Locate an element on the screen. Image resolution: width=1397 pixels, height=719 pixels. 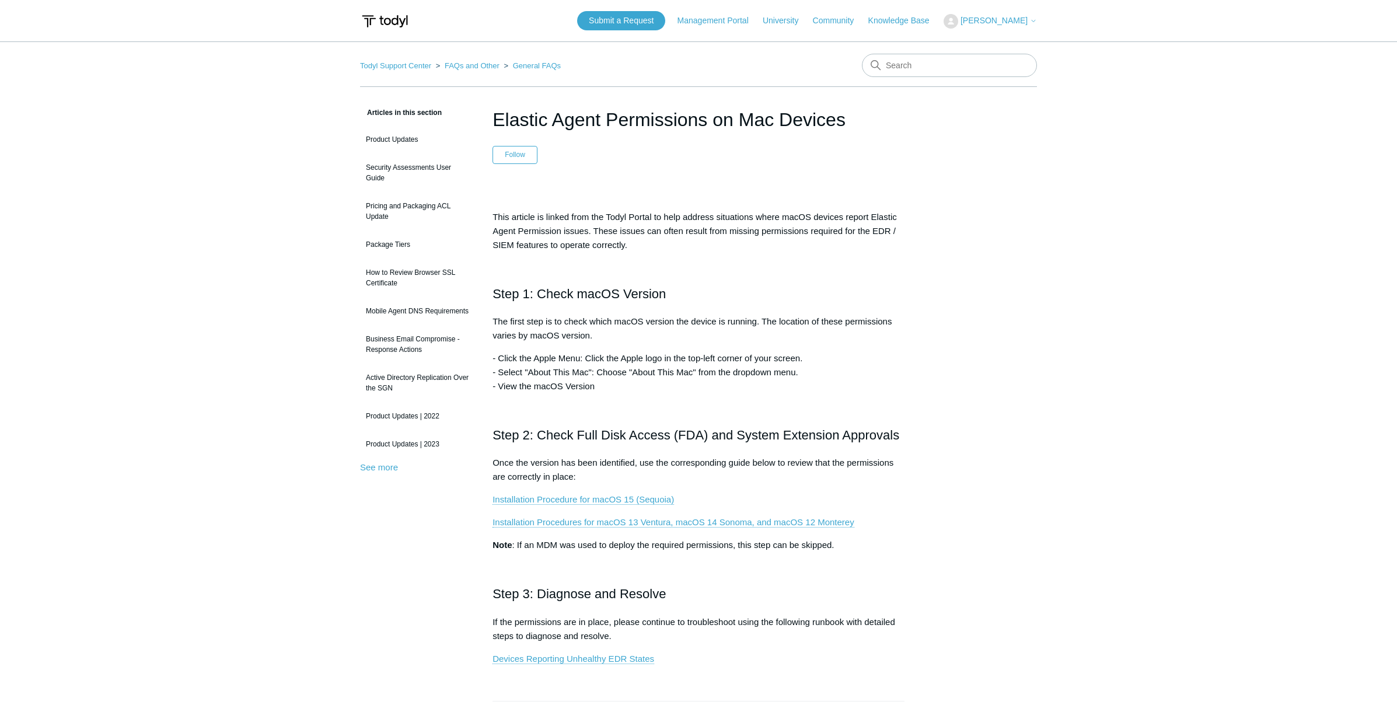
a: General FAQs is located at coordinates (537, 65).